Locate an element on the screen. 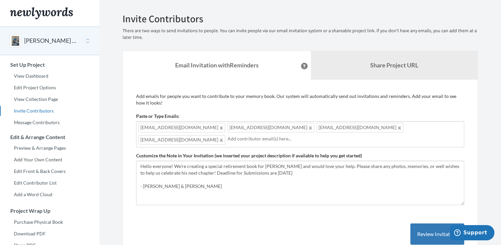 The height and width of the screenshot is (245, 501). h3: Edit & Arrange Content is located at coordinates (50, 137).